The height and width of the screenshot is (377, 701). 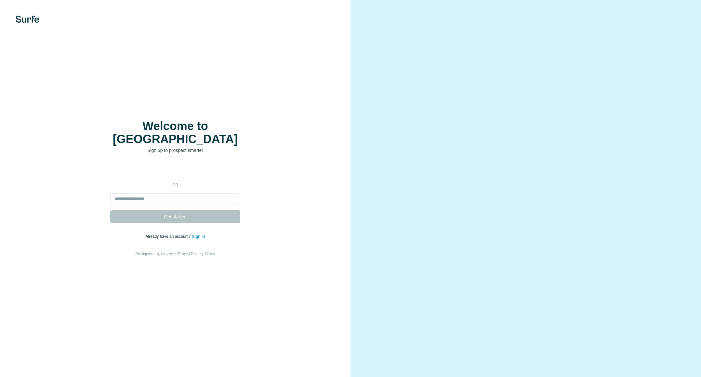 What do you see at coordinates (169, 236) in the screenshot?
I see `span: Already have an account?` at bounding box center [169, 236].